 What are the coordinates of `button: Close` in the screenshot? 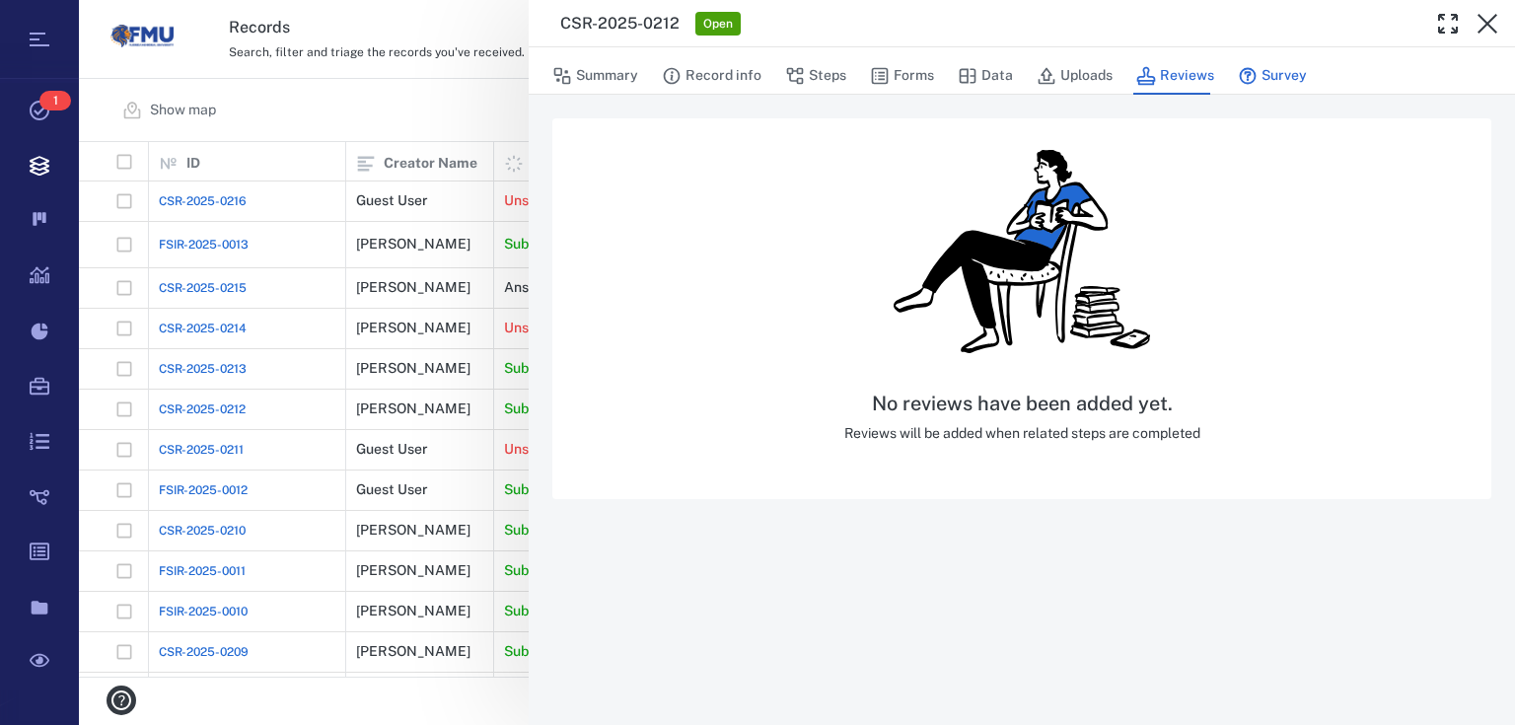 It's located at (1487, 24).